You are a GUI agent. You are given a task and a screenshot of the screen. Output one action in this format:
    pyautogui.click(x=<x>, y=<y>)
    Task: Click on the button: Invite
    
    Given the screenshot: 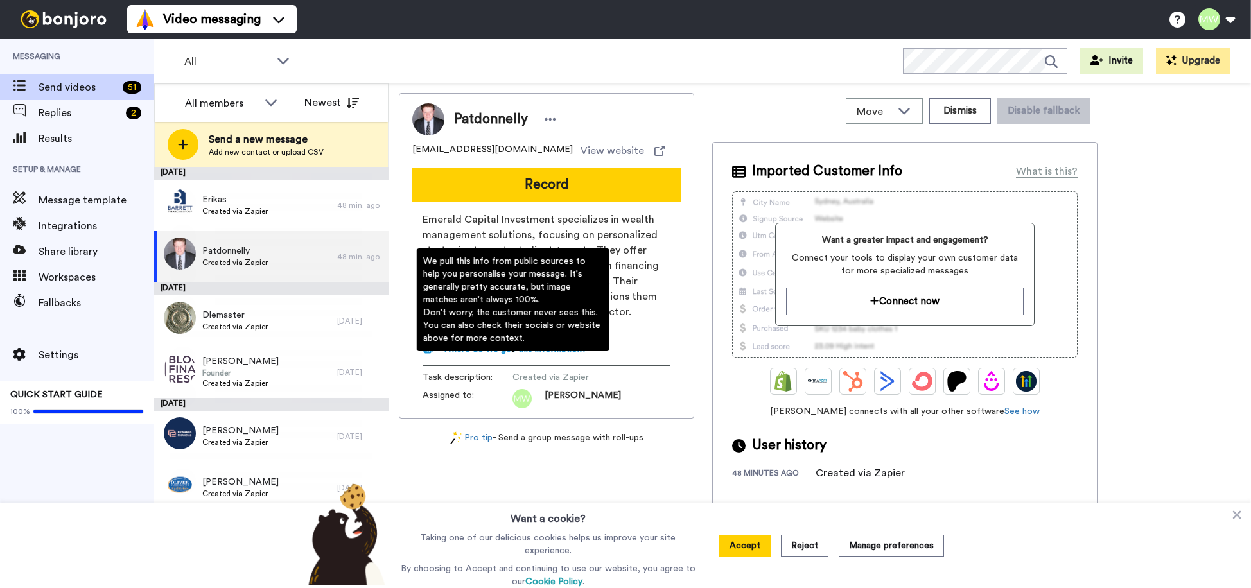 What is the action you would take?
    pyautogui.click(x=1111, y=61)
    